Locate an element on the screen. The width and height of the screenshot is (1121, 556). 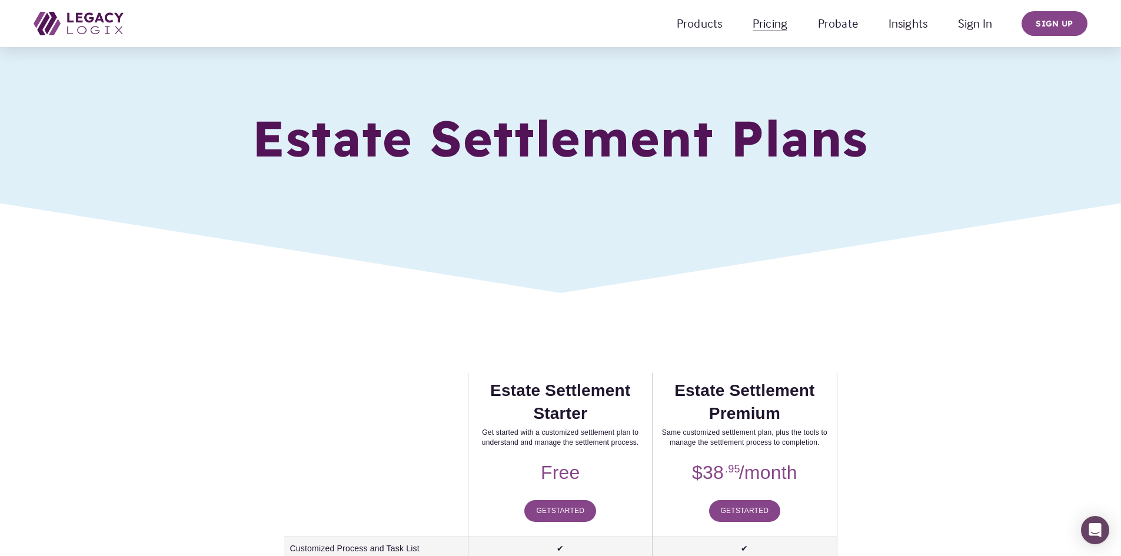
a: Sign In is located at coordinates (975, 23).